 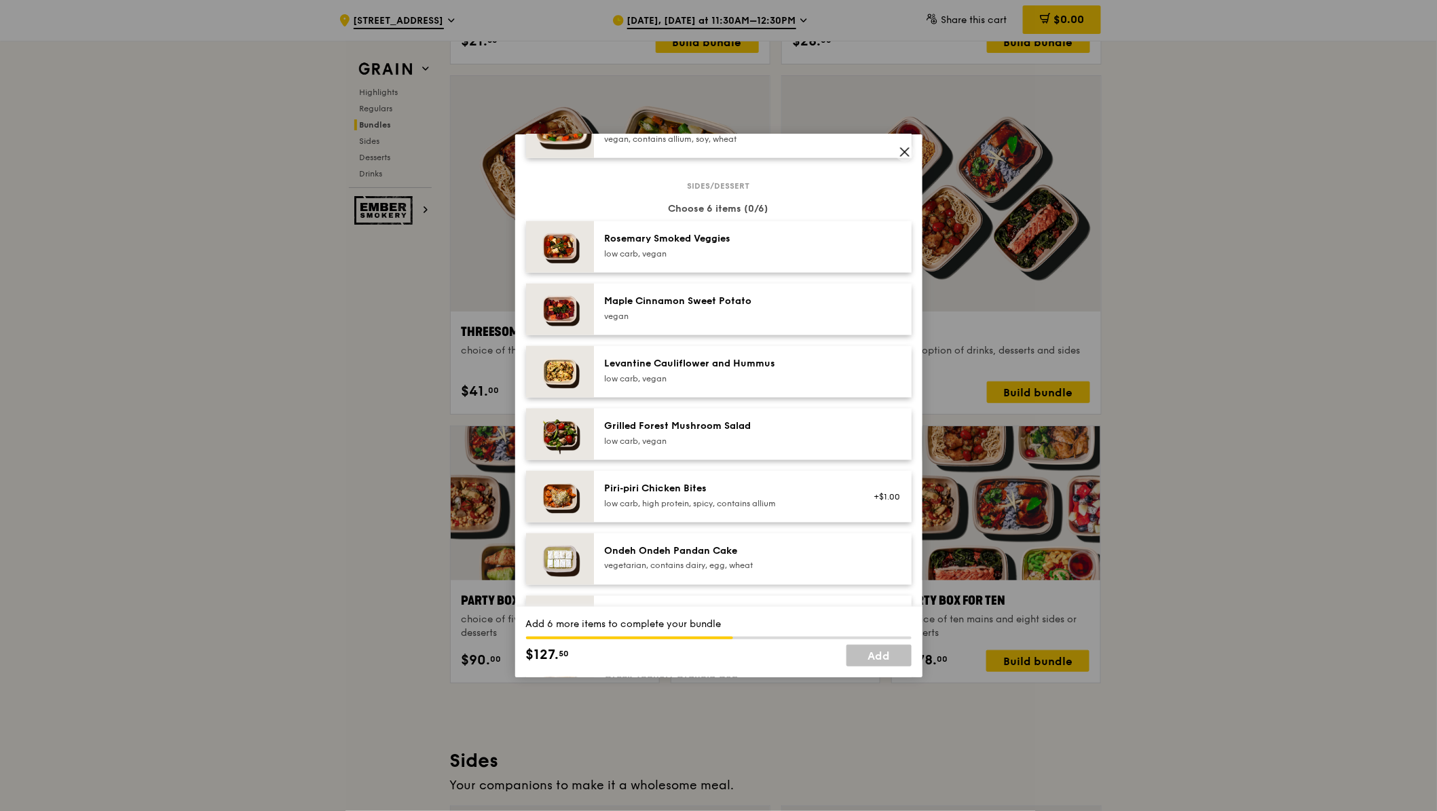 What do you see at coordinates (560, 247) in the screenshot?
I see `img: daily_normal_Thyme-Rosemary-Zucchini-HORZ.jpg` at bounding box center [560, 247].